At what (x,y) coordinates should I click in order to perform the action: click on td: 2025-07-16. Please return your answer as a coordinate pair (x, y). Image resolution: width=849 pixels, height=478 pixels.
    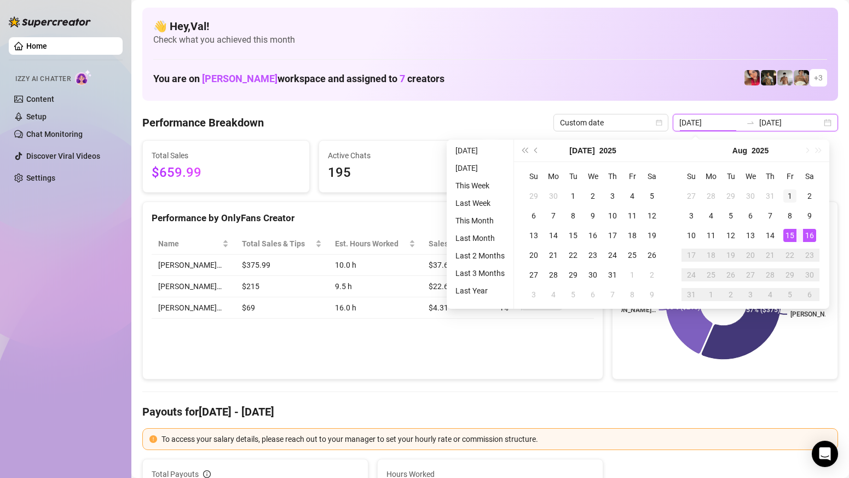
    Looking at the image, I should click on (593, 235).